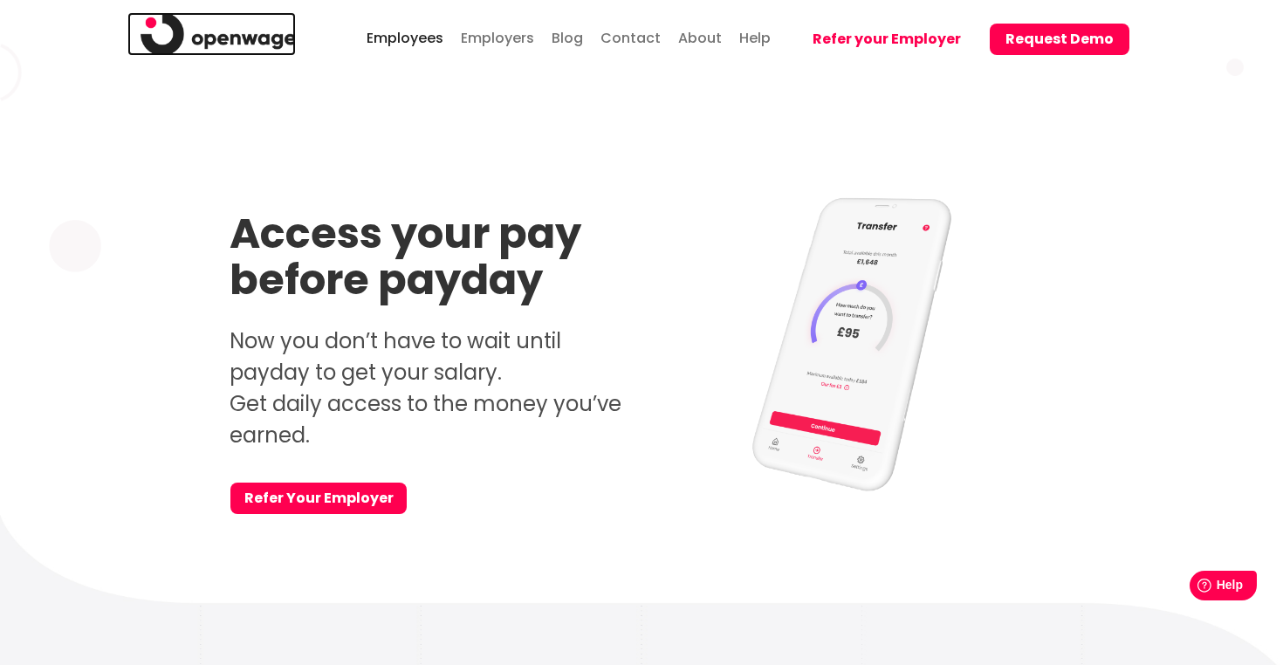 This screenshot has width=1283, height=665. Describe the element at coordinates (429, 388) in the screenshot. I see `p: Now you don’t have to wait until payday to get your salary. Get daily access to the money you’ve ...` at that location.